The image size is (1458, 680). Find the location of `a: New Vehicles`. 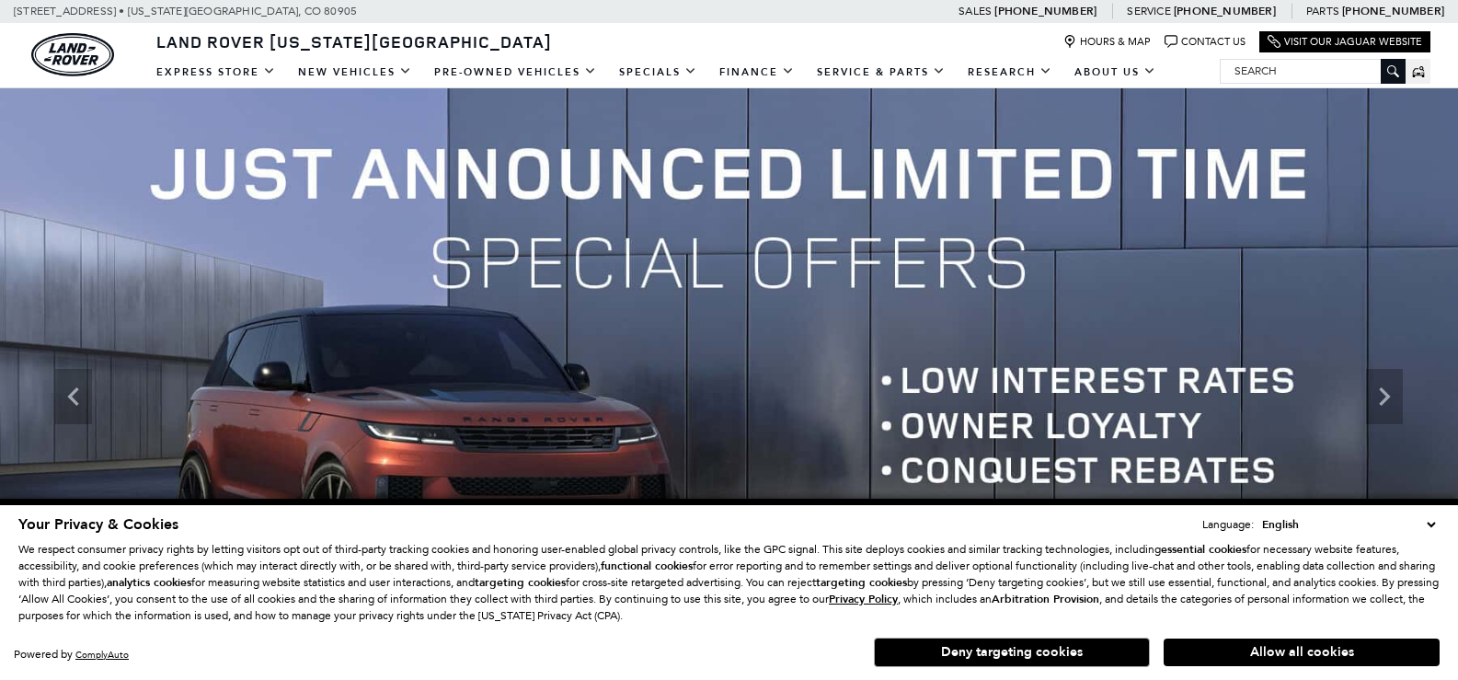

a: New Vehicles is located at coordinates (355, 72).